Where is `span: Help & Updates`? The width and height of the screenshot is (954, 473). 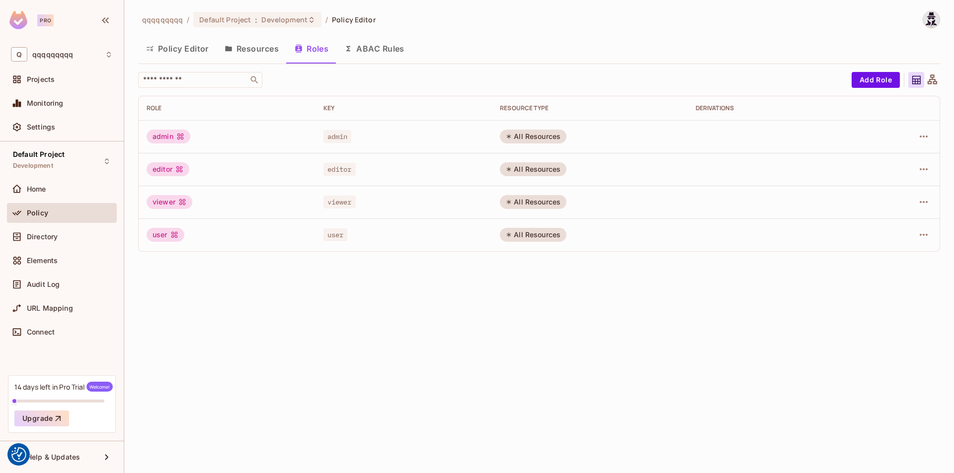 span: Help & Updates is located at coordinates (53, 457).